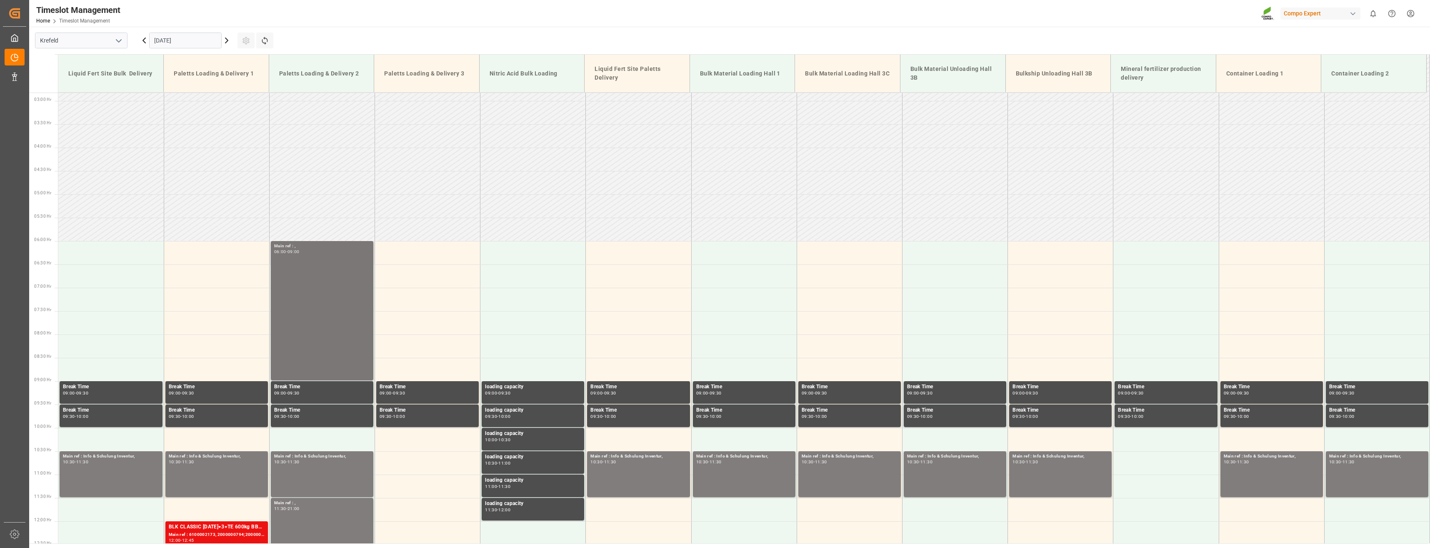 The image size is (1430, 548). Describe the element at coordinates (43, 263) in the screenshot. I see `span: 06:30 Hr` at that location.